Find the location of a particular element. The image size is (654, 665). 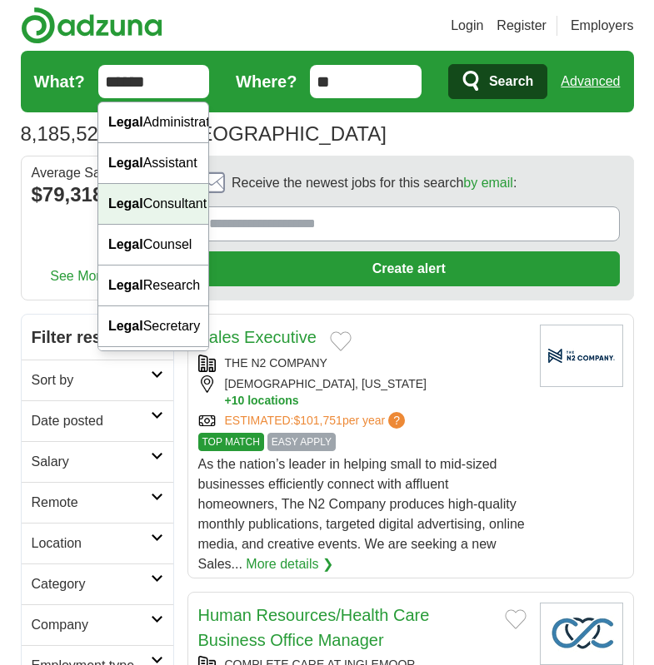

h2: Location is located at coordinates (91, 544).